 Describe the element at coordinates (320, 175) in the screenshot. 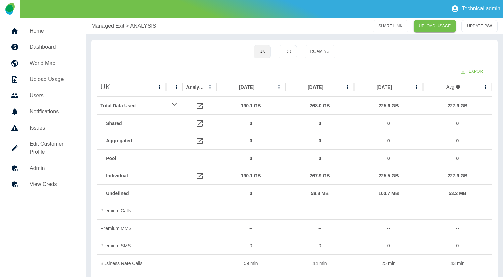

I see `div: 267.9 GB` at that location.